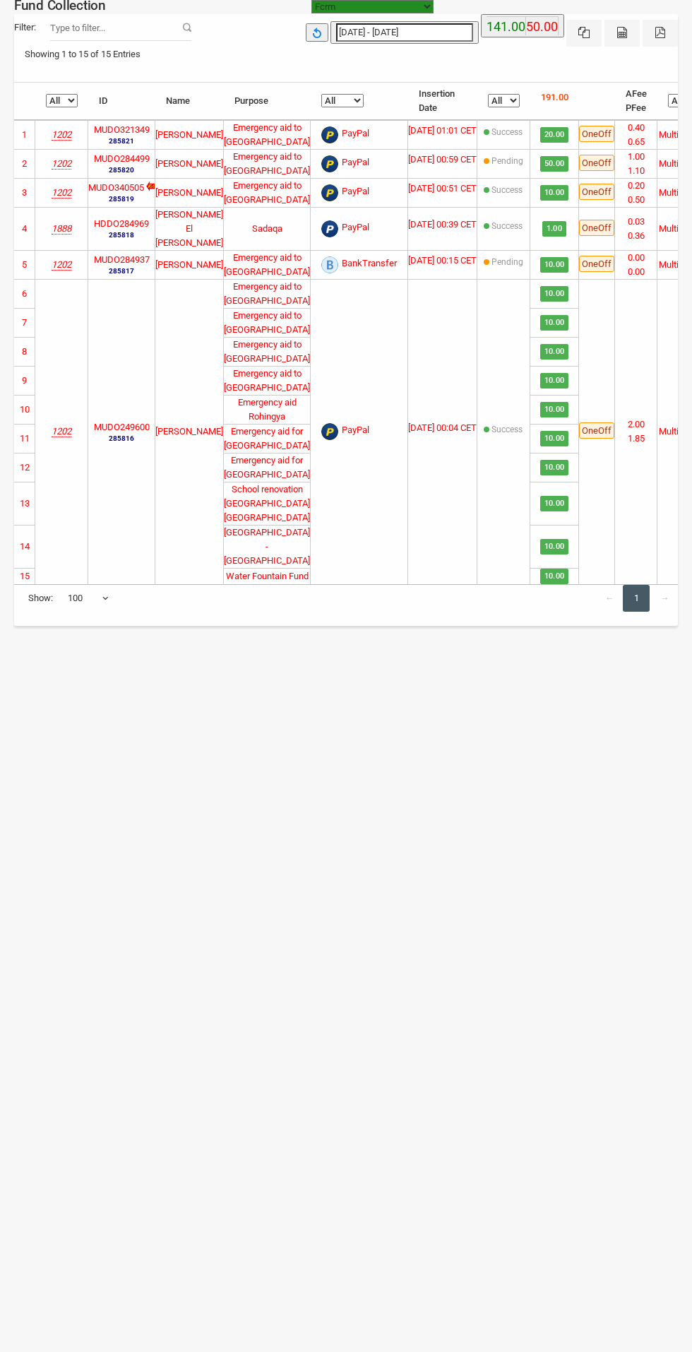 The width and height of the screenshot is (692, 1352). What do you see at coordinates (25, 380) in the screenshot?
I see `td: 9` at bounding box center [25, 380].